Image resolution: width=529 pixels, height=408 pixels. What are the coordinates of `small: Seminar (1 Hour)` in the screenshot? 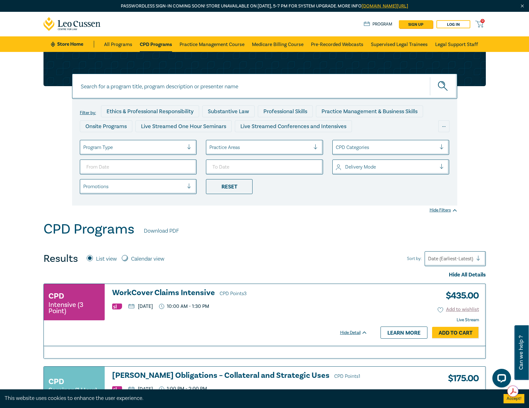 It's located at (73, 390).